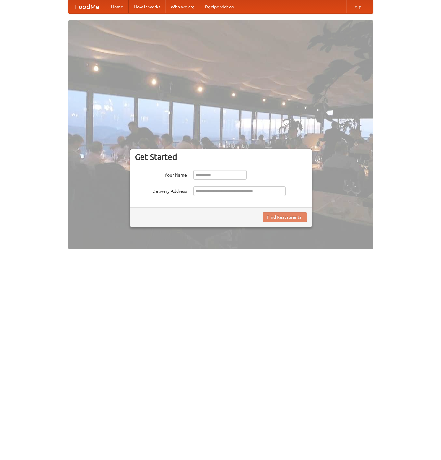 This screenshot has height=460, width=441. What do you see at coordinates (87, 7) in the screenshot?
I see `a: FoodMe` at bounding box center [87, 7].